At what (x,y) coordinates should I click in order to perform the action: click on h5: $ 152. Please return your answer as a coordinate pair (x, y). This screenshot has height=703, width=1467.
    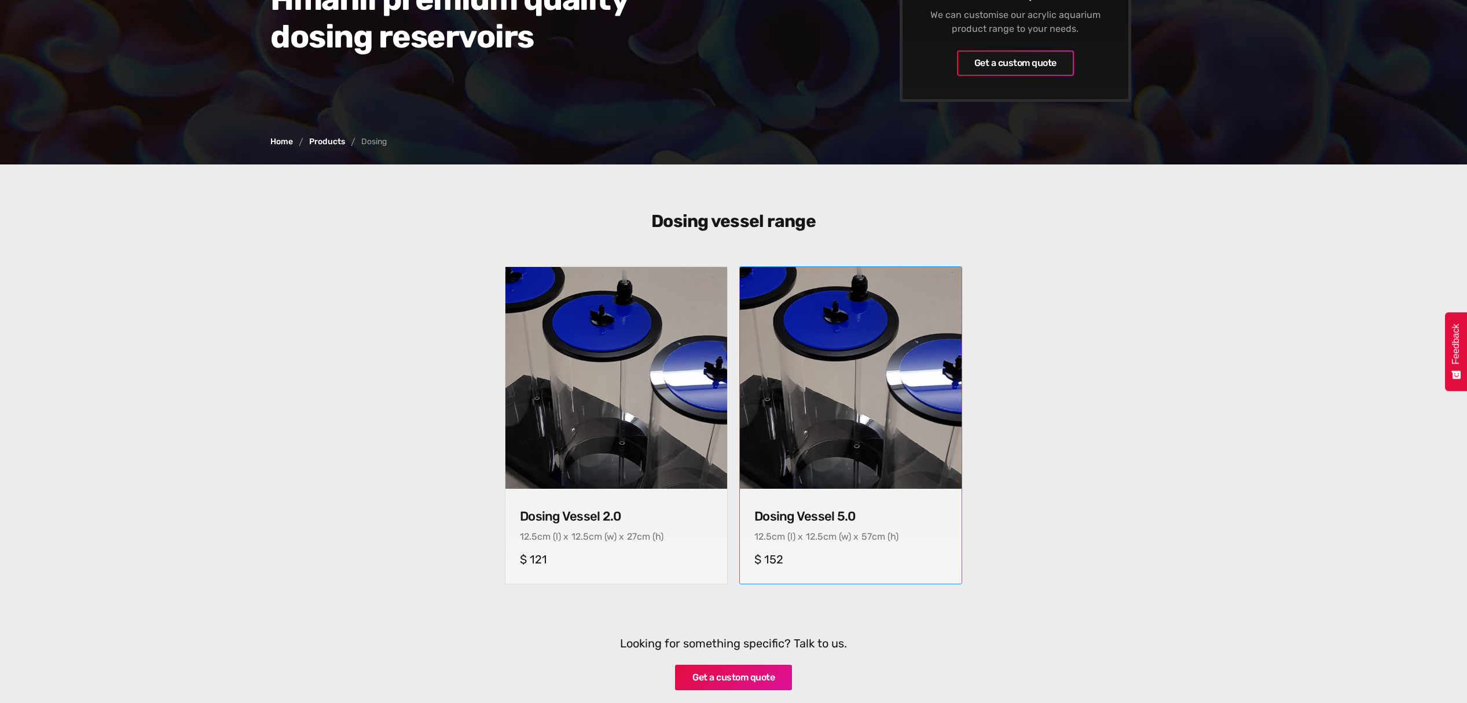
    Looking at the image, I should click on (851, 559).